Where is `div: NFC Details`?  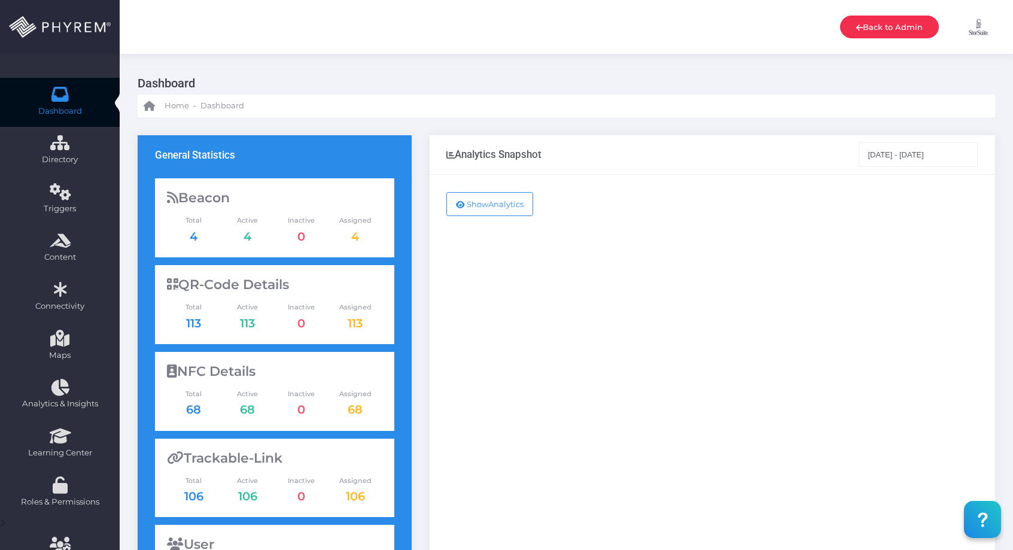 div: NFC Details is located at coordinates (275, 371).